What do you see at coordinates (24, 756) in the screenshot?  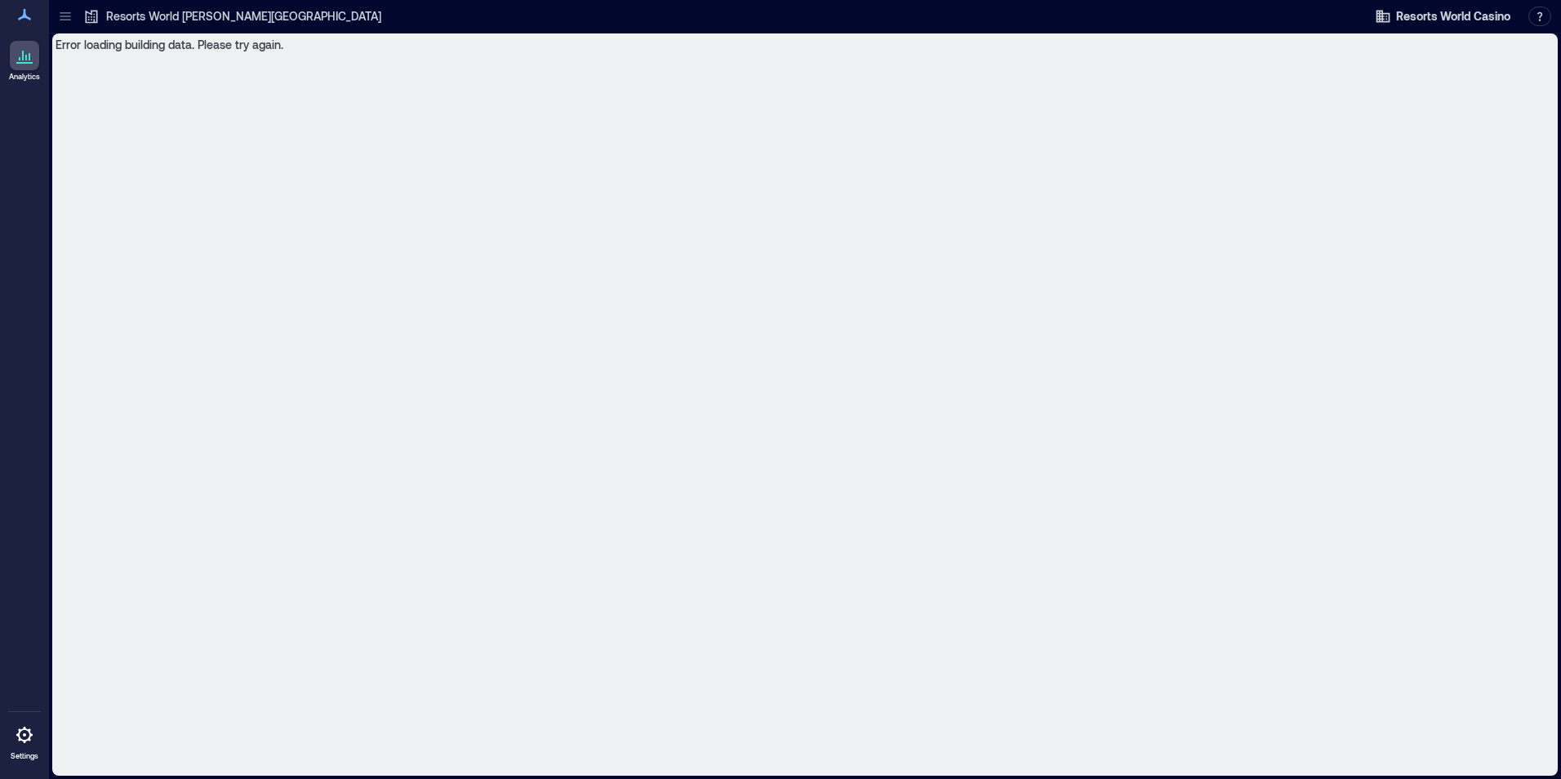 I see `p: Settings` at bounding box center [24, 756].